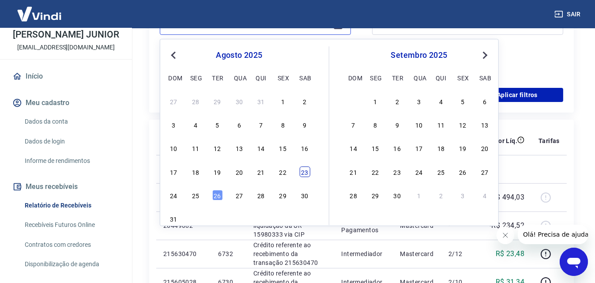 The width and height of the screenshot is (595, 283). I want to click on div: Choose terça-feira, 19 de agosto de 2025, so click(217, 172).